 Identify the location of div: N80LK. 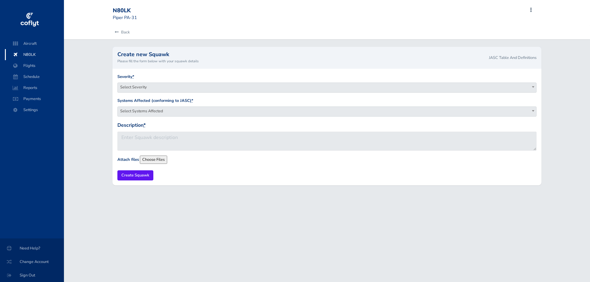
(135, 11).